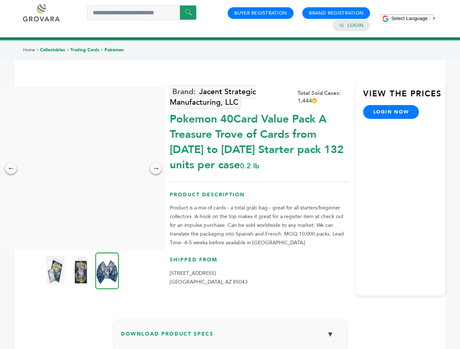 This screenshot has height=349, width=460. What do you see at coordinates (259, 198) in the screenshot?
I see `h3: Product Description` at bounding box center [259, 198].